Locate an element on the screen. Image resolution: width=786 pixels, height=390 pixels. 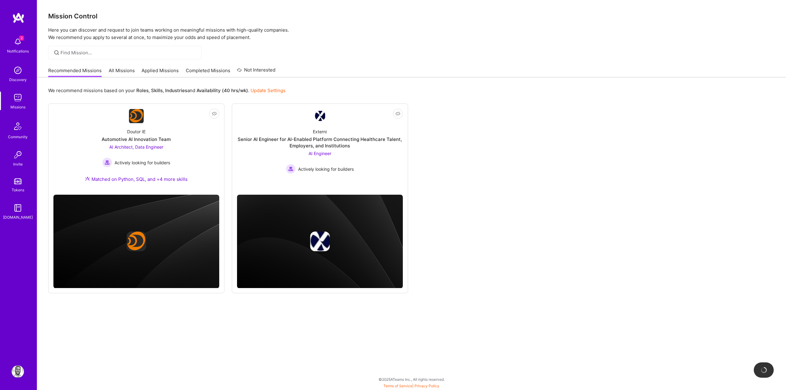
a: User Avatar is located at coordinates (18, 372).